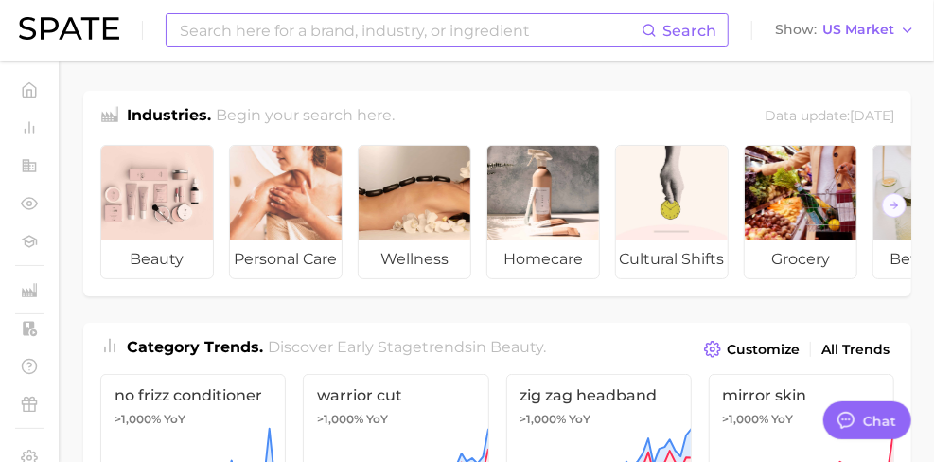  What do you see at coordinates (801, 395) in the screenshot?
I see `span: mirror skin` at bounding box center [801, 395].